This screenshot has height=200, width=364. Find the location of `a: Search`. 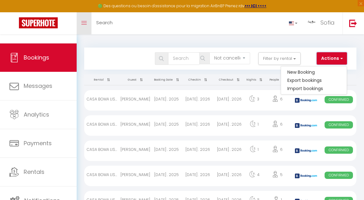

a: Search is located at coordinates (104, 23).